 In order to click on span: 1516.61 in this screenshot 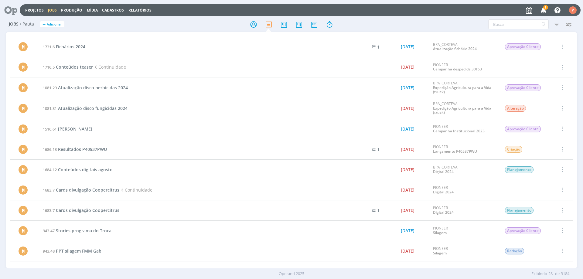, I will do `click(50, 129)`.